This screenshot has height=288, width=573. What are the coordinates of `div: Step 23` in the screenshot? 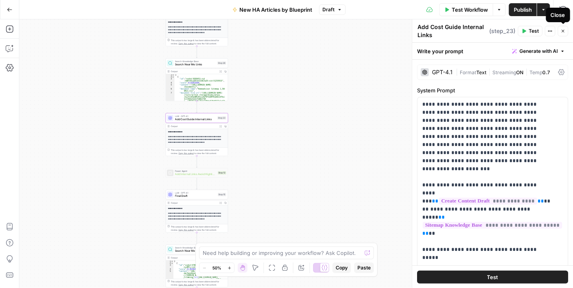 It's located at (222, 118).